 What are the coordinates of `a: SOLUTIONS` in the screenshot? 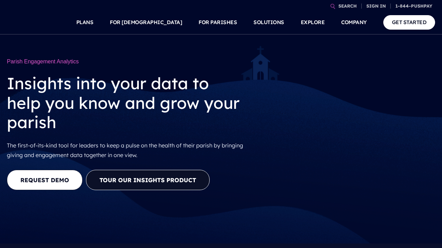 It's located at (268, 22).